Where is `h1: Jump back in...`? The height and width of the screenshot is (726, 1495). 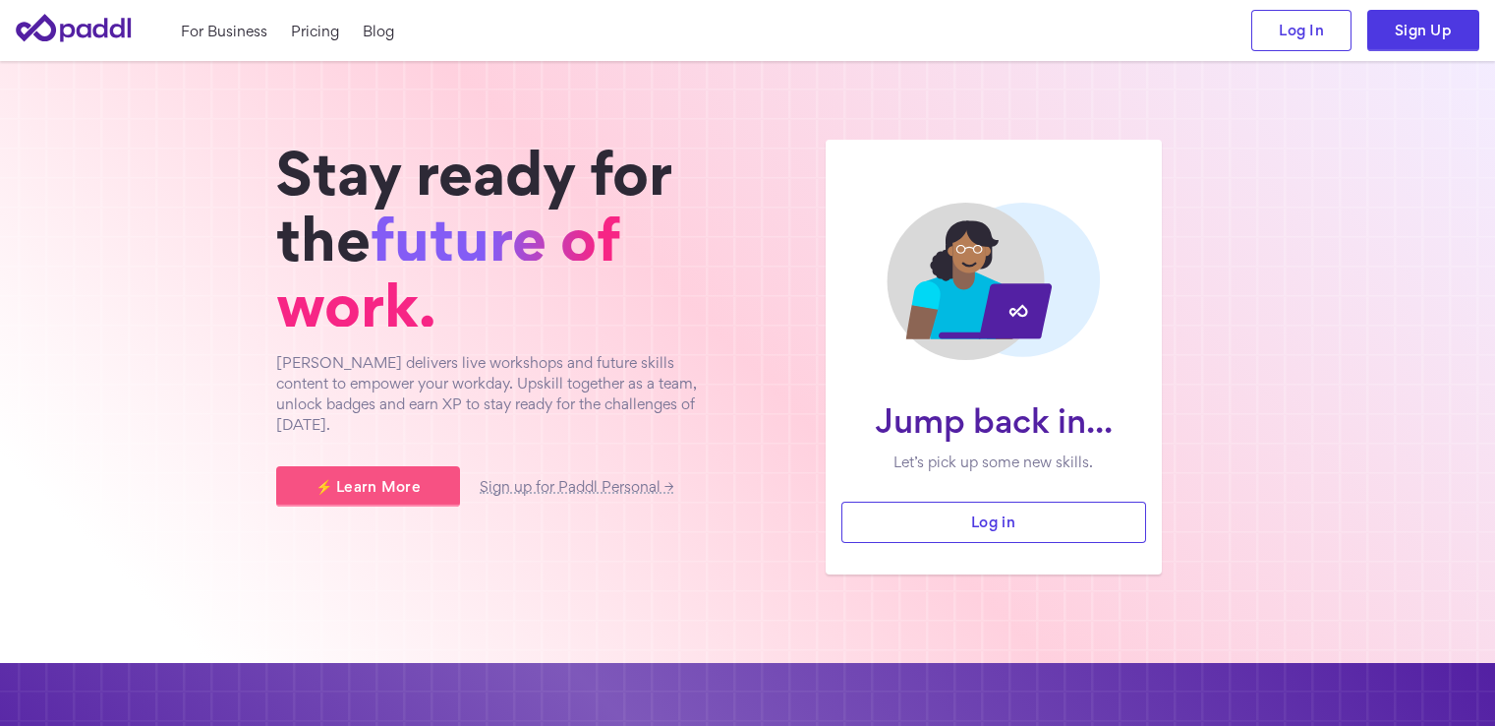 h1: Jump back in... is located at coordinates (994, 420).